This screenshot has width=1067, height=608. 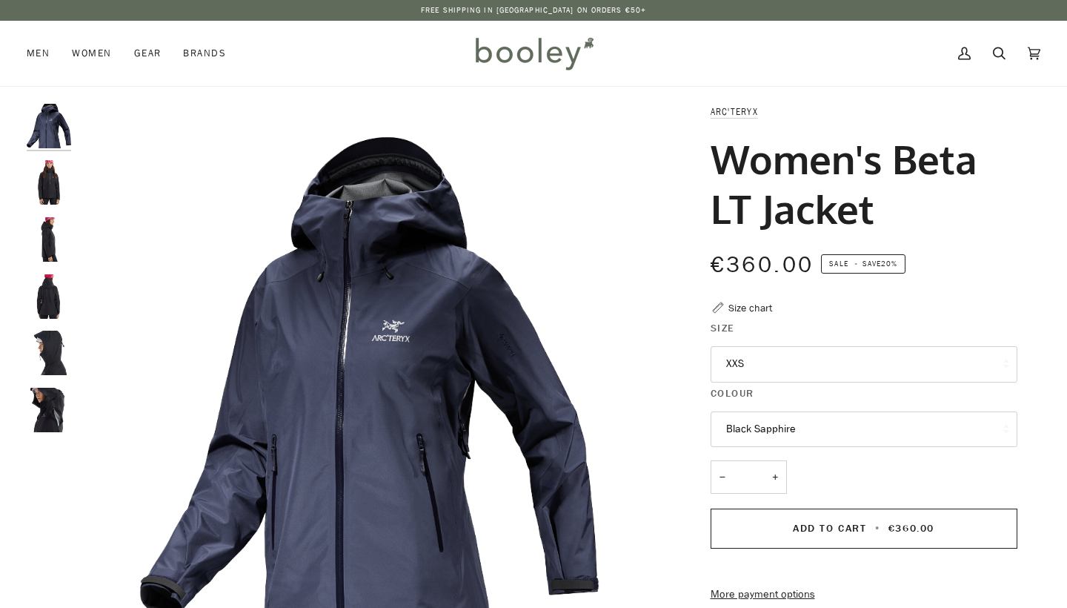 What do you see at coordinates (148, 53) in the screenshot?
I see `span: Gear` at bounding box center [148, 53].